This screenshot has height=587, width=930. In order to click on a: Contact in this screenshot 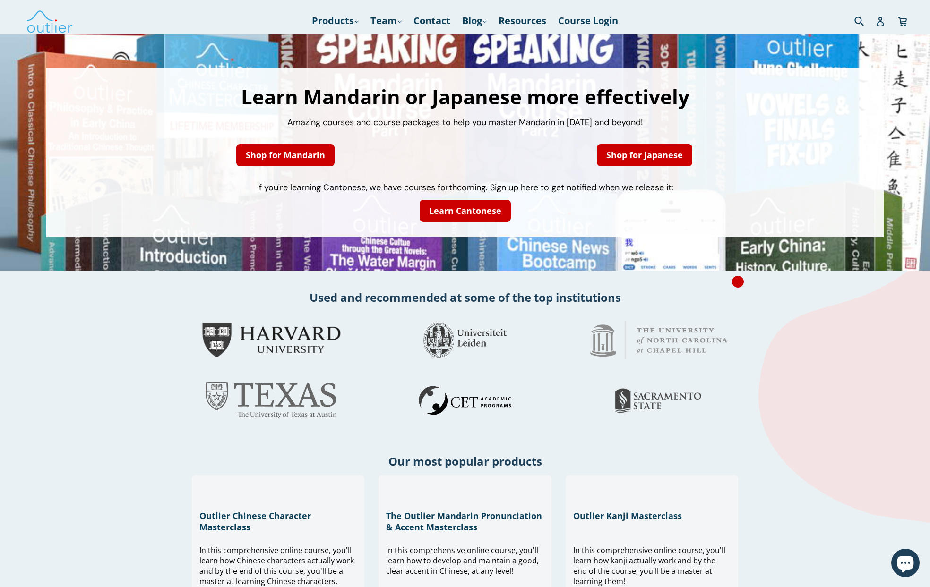, I will do `click(432, 21)`.